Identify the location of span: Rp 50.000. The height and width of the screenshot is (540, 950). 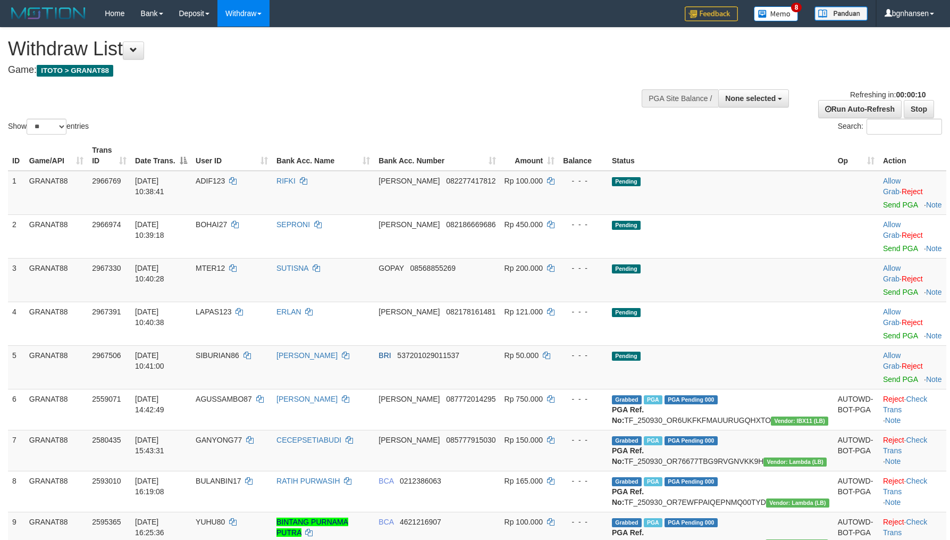
(521, 355).